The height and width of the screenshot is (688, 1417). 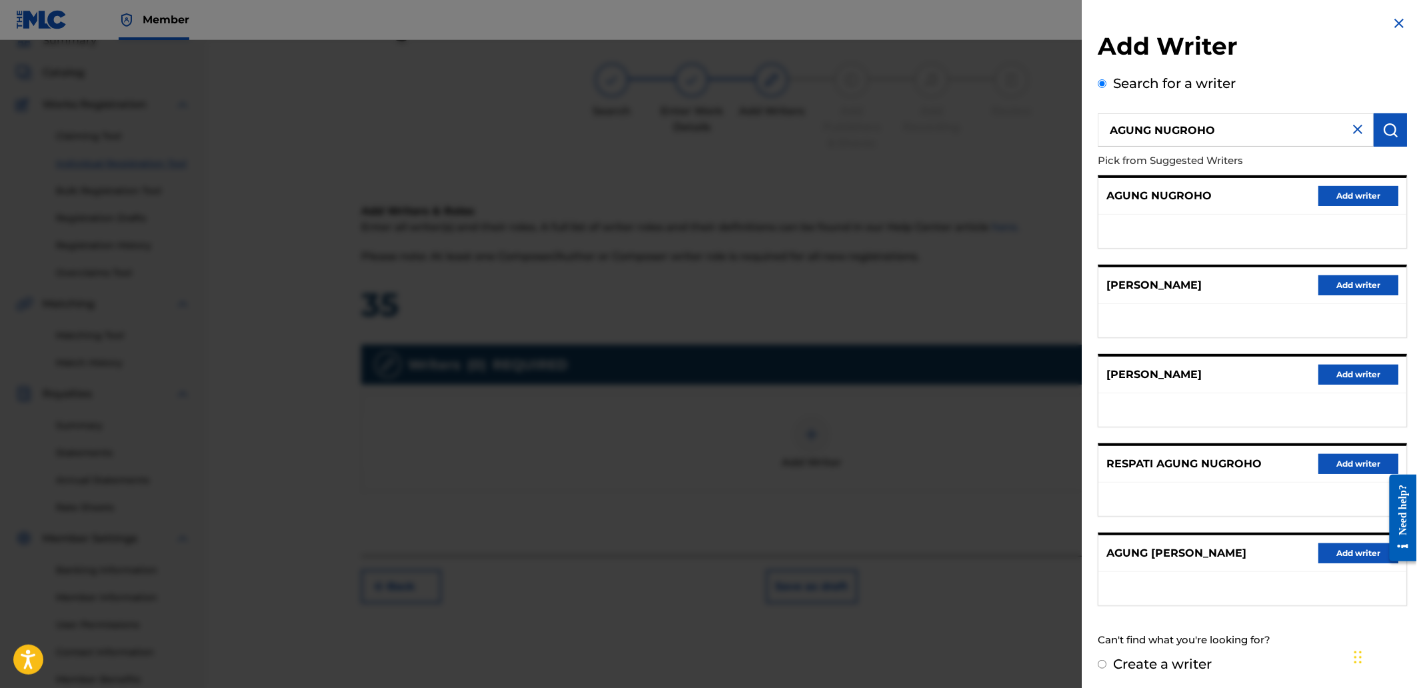 What do you see at coordinates (1391, 130) in the screenshot?
I see `img: Search Works` at bounding box center [1391, 130].